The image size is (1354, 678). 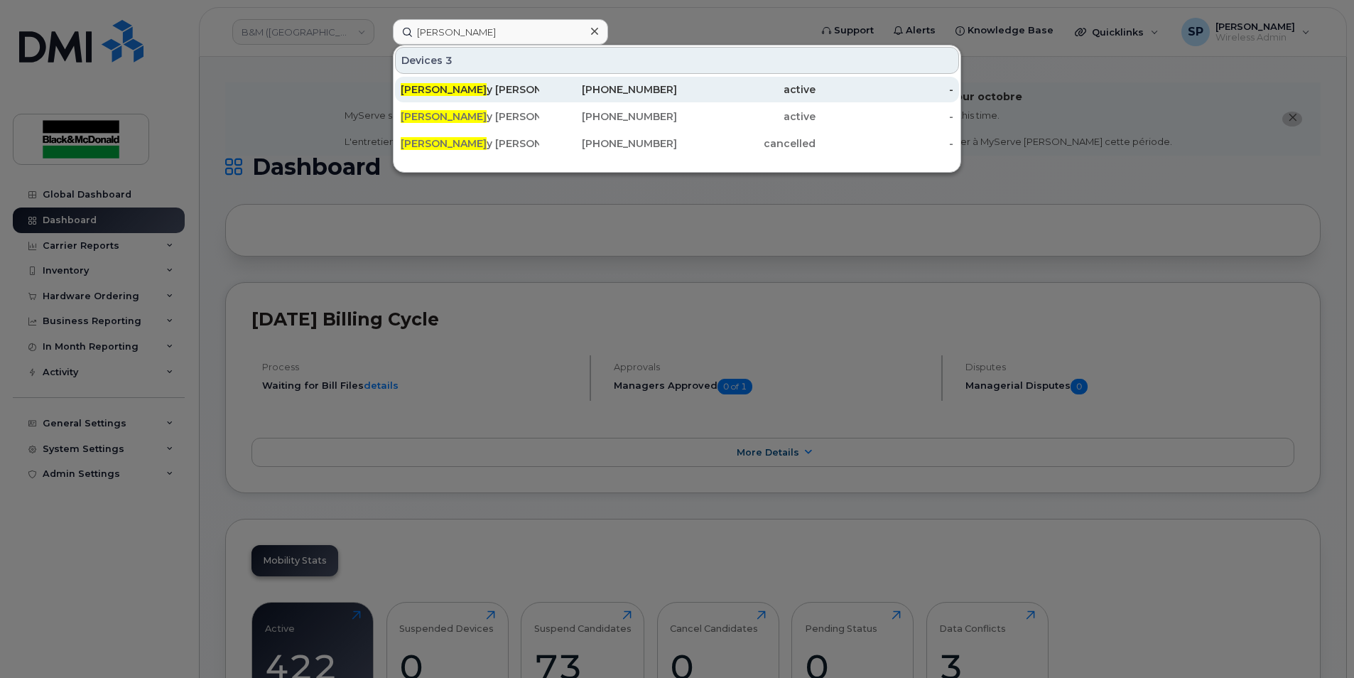 I want to click on div: Devices, so click(x=677, y=60).